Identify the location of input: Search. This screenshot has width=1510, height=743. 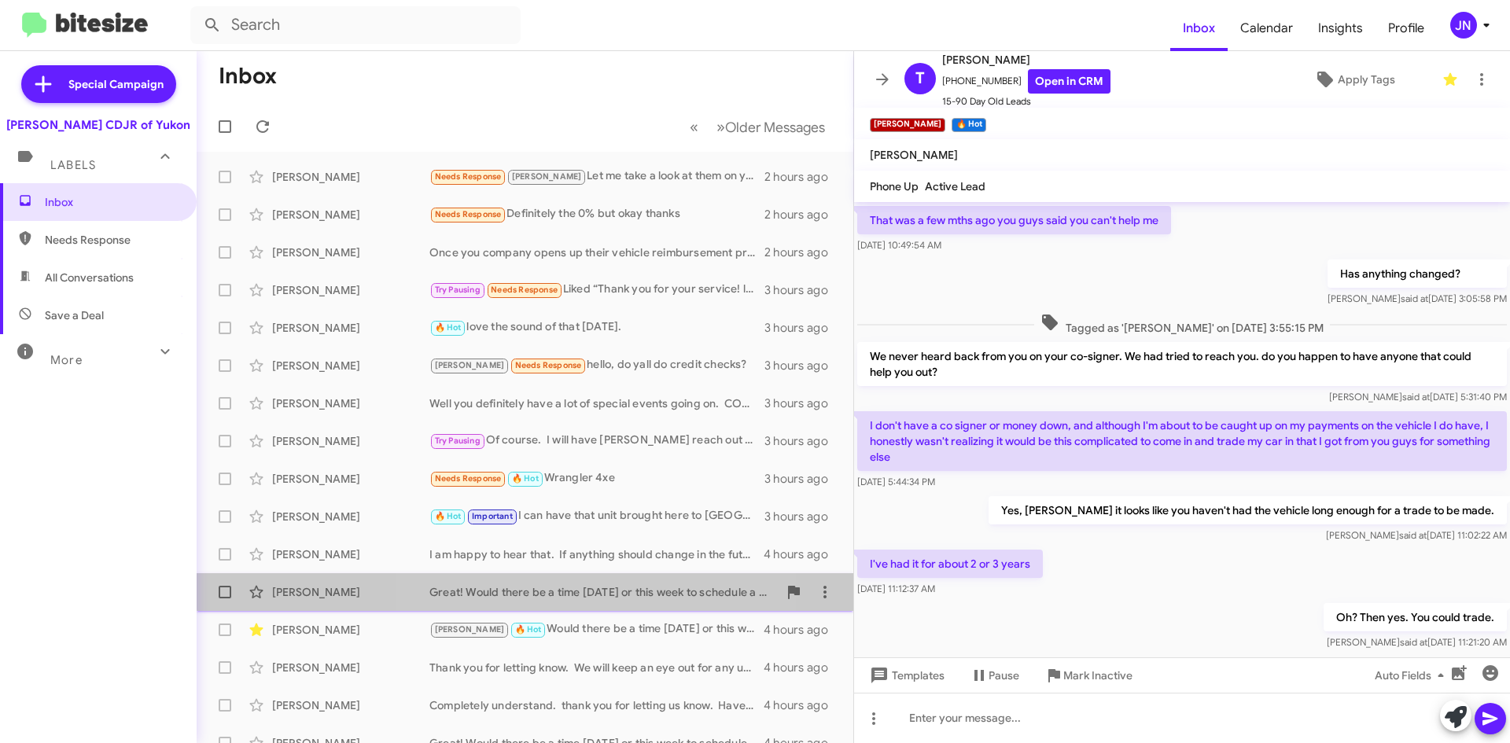
(356, 25).